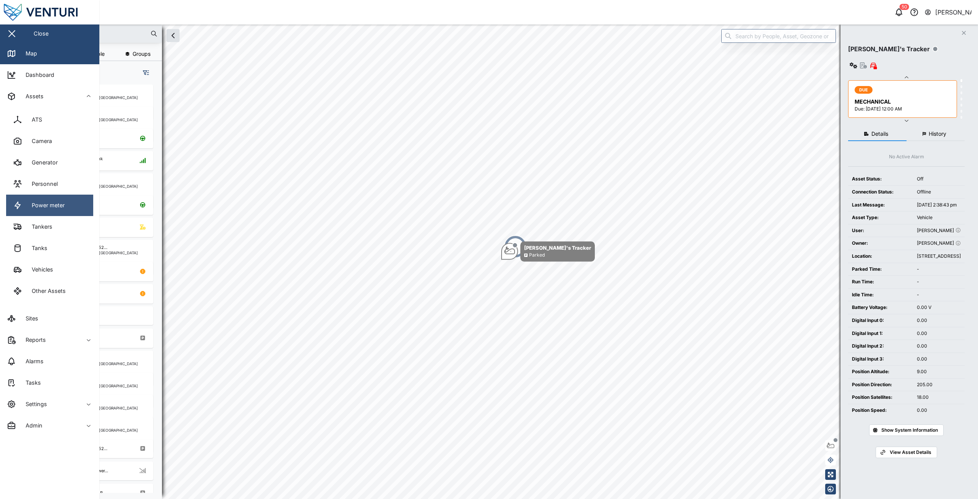 The width and height of the screenshot is (978, 499). I want to click on div: ATS, so click(34, 120).